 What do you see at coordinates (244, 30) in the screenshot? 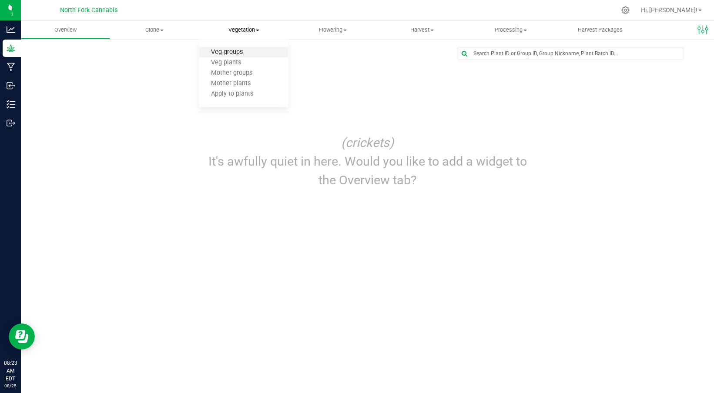
I see `a: Vegetation Veg groups Veg plants Mother groups Mother plants Apply to plants` at bounding box center [244, 30].